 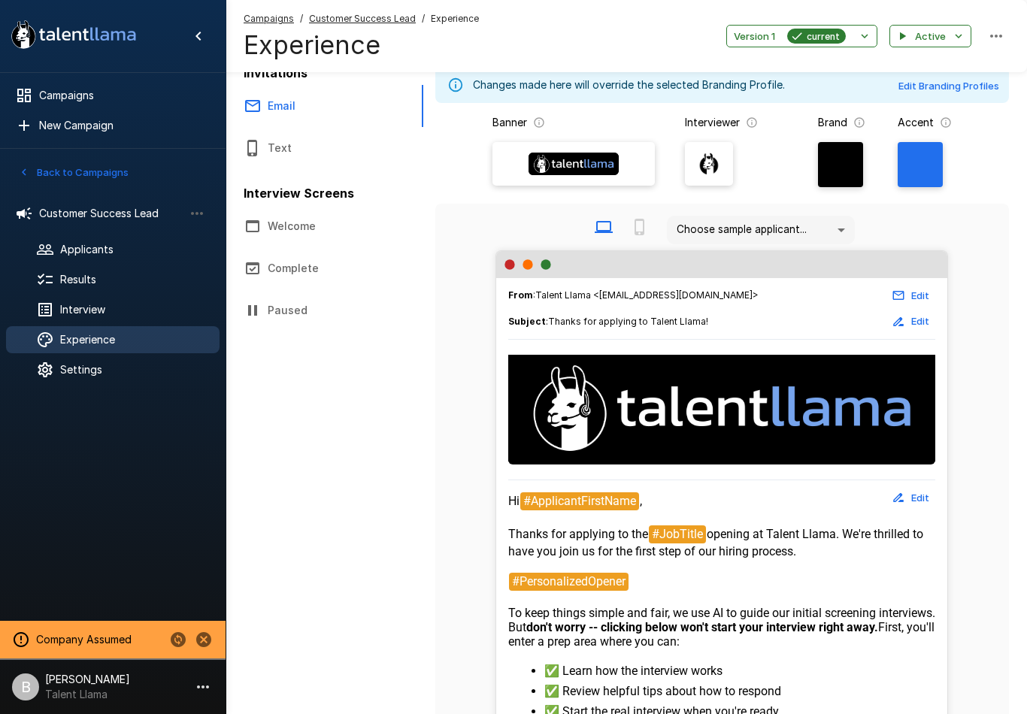 I want to click on button: Text, so click(x=324, y=148).